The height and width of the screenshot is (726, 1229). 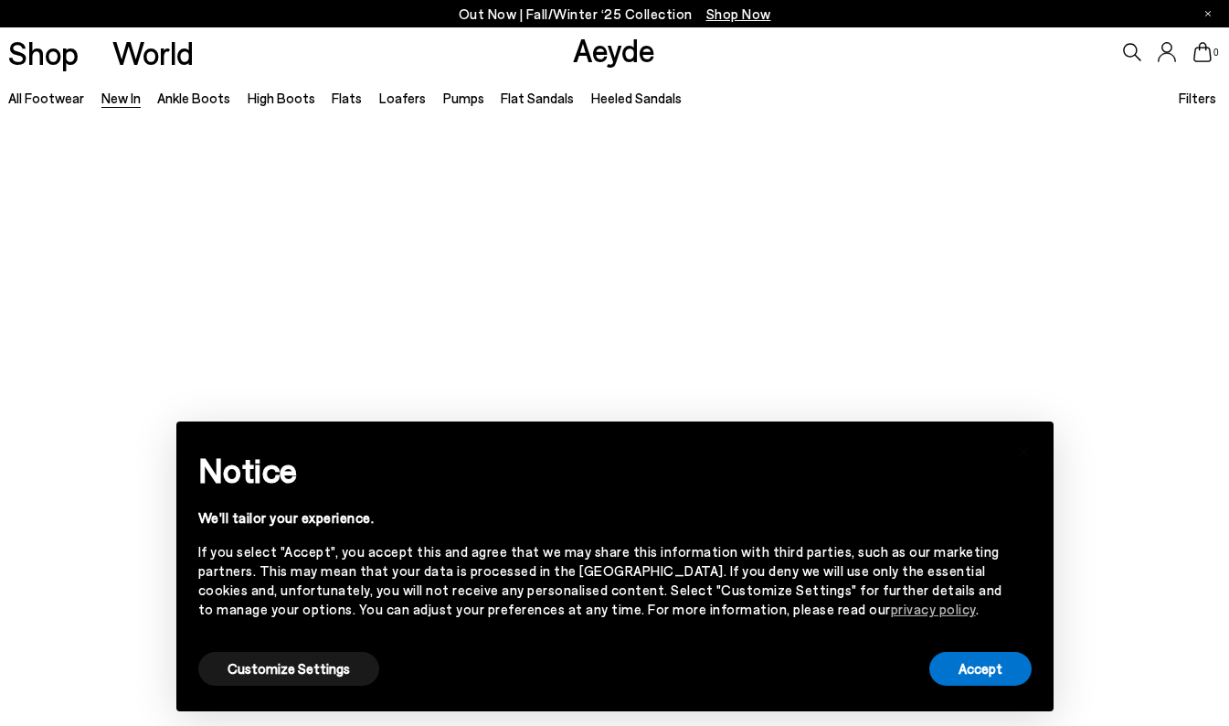 I want to click on button: Customize Settings, so click(x=289, y=668).